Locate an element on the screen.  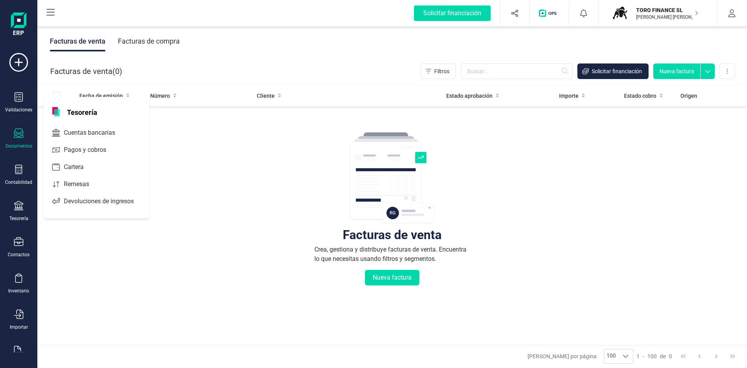
span: Tesorería is located at coordinates (82, 112).